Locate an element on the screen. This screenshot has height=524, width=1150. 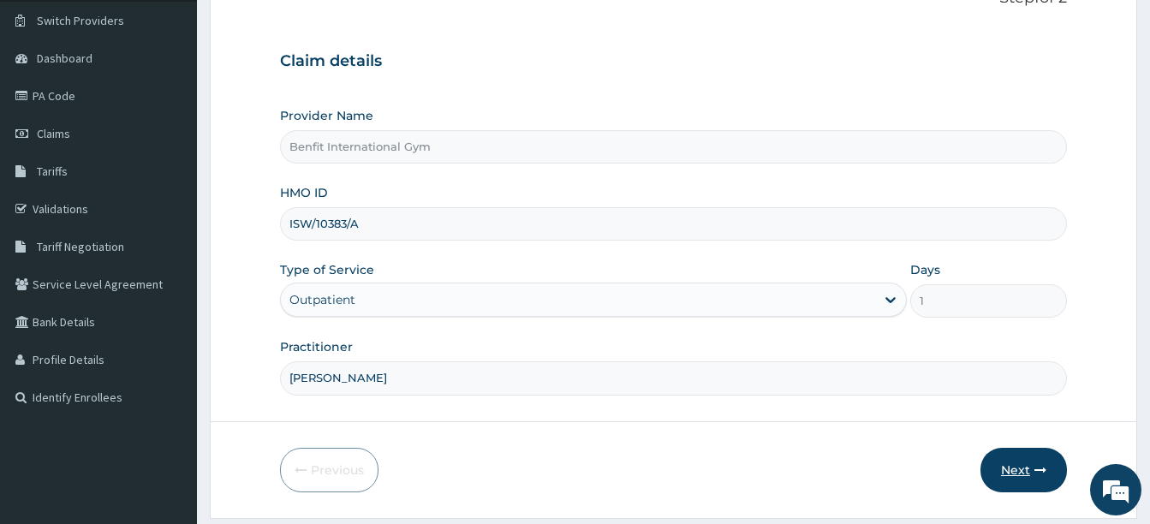
textarea: Type your message and hit 'Enter' is located at coordinates (167, 375).